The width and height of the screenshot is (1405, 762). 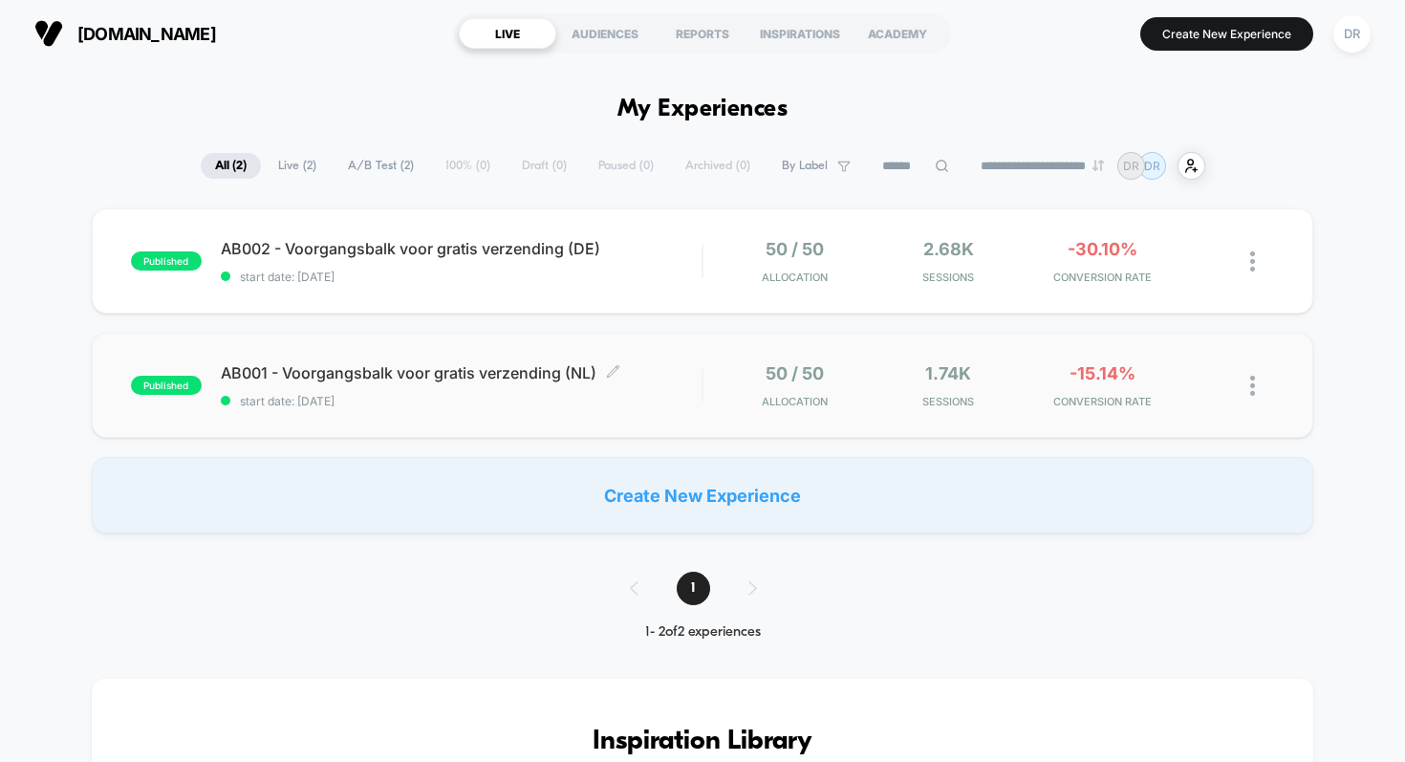 I want to click on span: 1, so click(x=693, y=588).